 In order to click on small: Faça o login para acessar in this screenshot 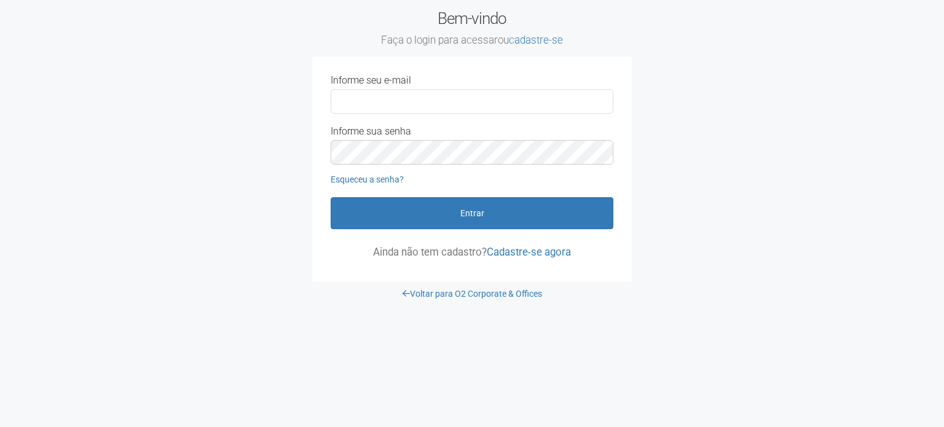, I will do `click(472, 41)`.